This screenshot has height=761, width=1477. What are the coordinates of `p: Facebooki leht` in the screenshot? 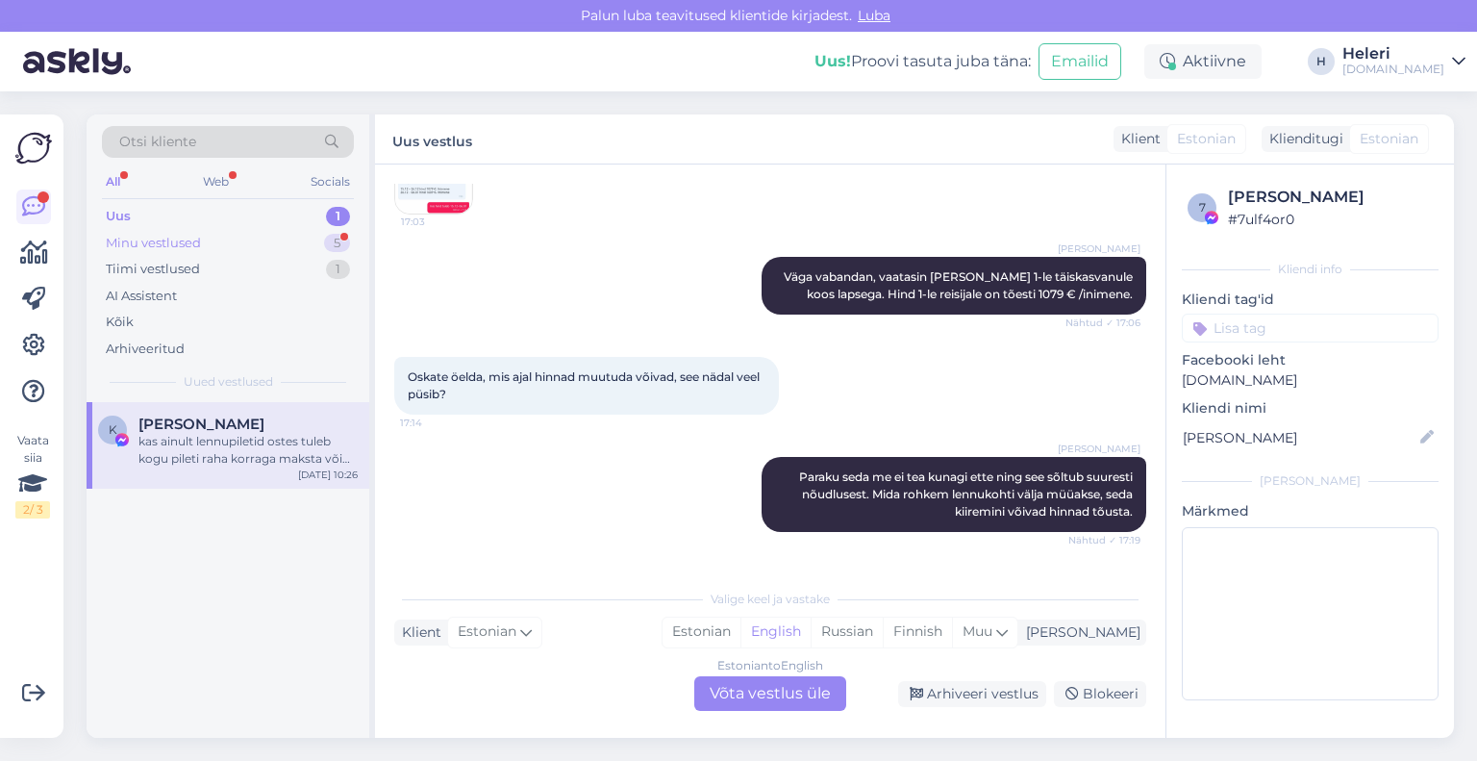 It's located at (1310, 360).